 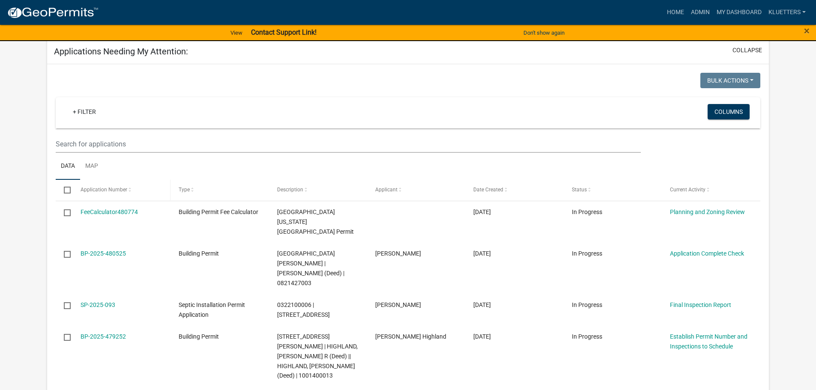 What do you see at coordinates (84, 112) in the screenshot?
I see `a: + Filter` at bounding box center [84, 112].